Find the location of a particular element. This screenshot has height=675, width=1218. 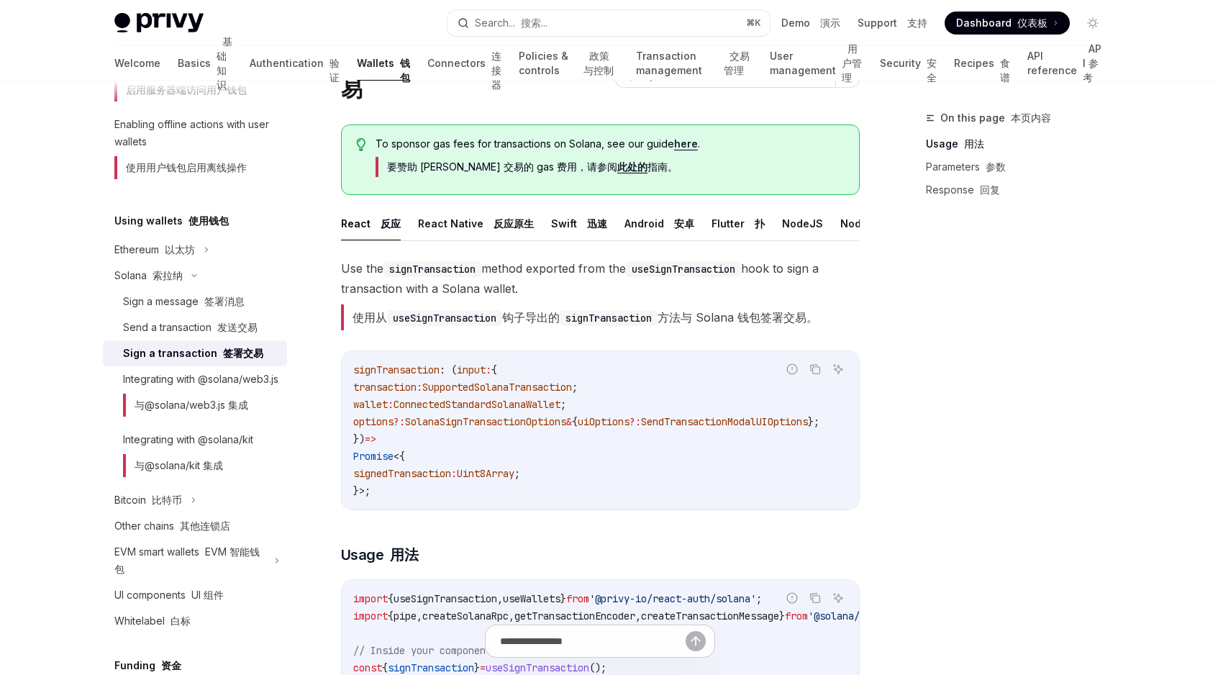

a: Other chains 其他连锁店 is located at coordinates (195, 526).